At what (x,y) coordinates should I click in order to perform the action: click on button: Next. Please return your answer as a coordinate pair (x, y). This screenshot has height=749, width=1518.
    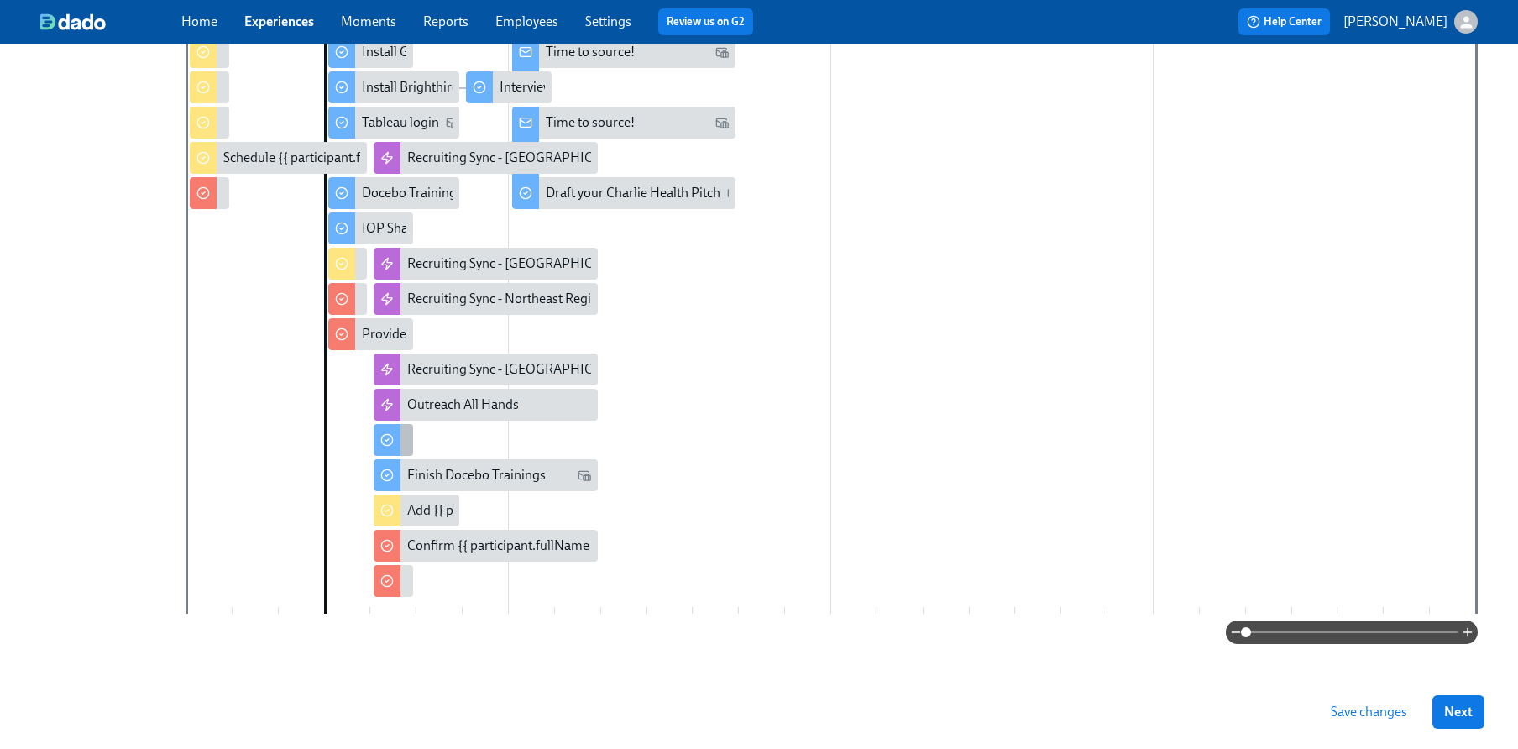
    Looking at the image, I should click on (1459, 712).